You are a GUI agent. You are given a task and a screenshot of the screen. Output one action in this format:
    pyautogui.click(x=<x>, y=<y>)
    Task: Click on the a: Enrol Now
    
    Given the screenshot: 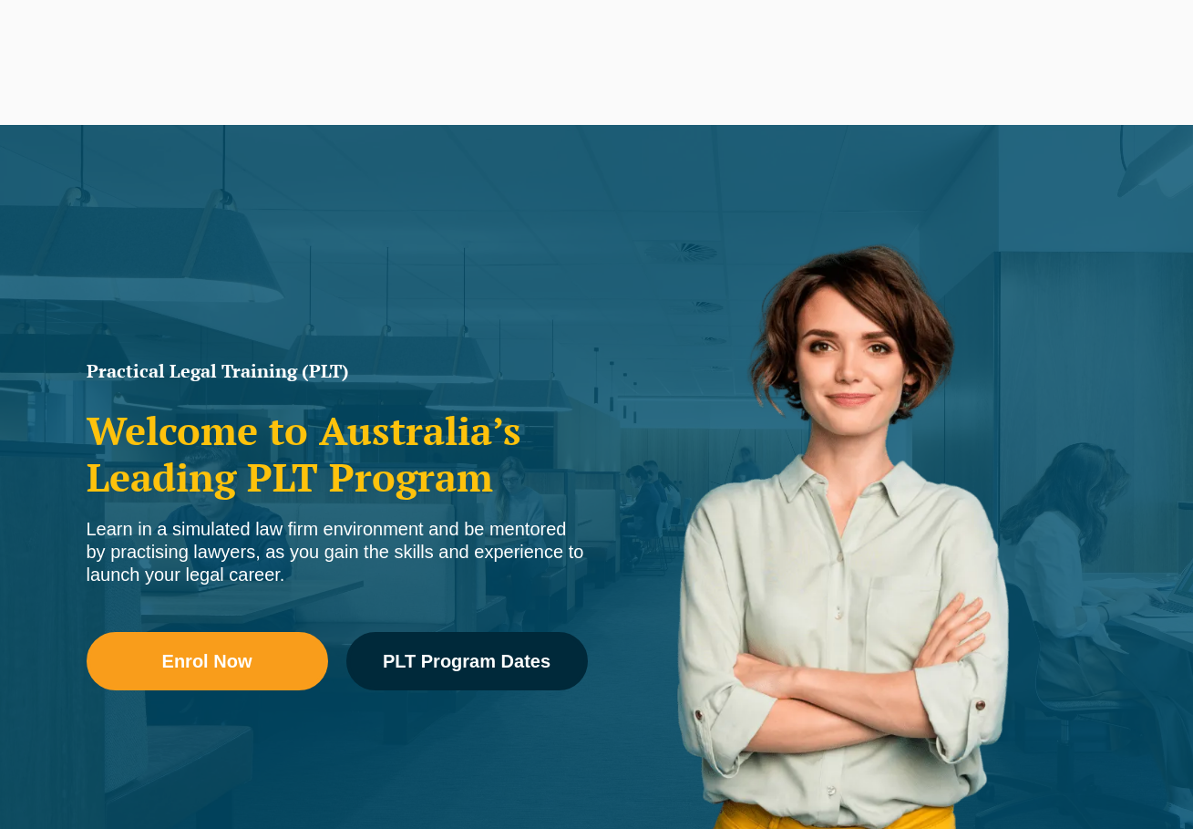 What is the action you would take?
    pyautogui.click(x=207, y=661)
    